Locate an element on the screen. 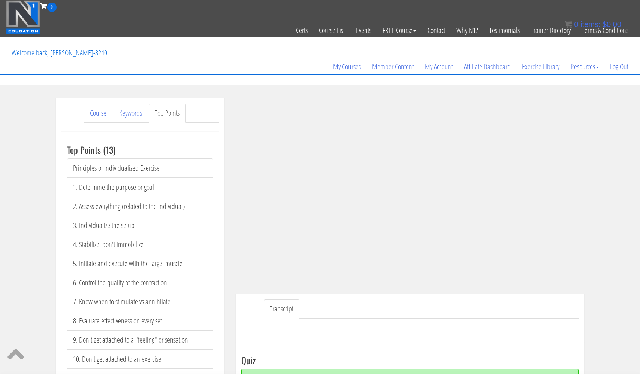 This screenshot has width=640, height=374. li: 7. Know when to stimulate vs annihilate is located at coordinates (140, 302).